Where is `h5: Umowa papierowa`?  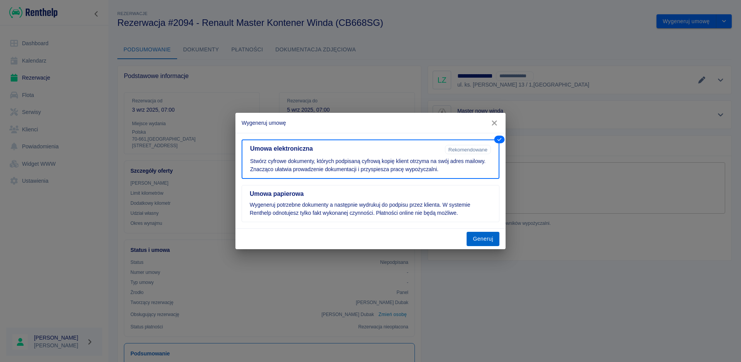 h5: Umowa papierowa is located at coordinates (371, 194).